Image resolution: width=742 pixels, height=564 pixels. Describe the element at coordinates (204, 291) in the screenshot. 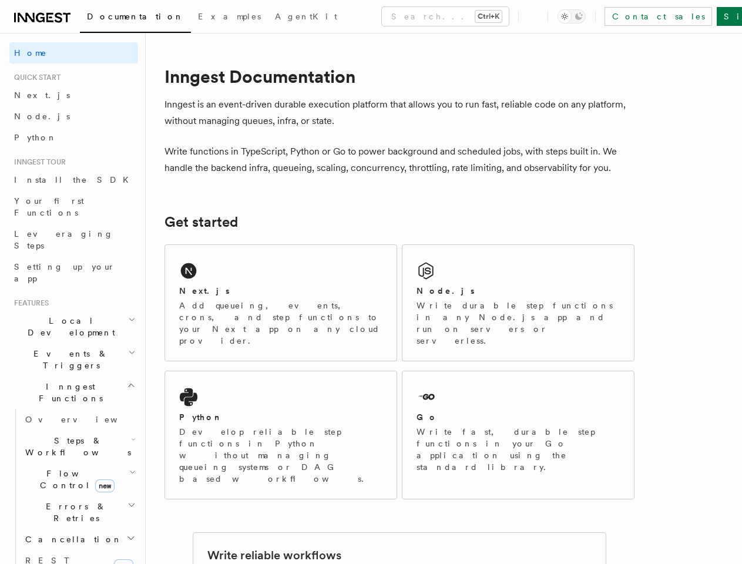

I see `h2: Next.js` at that location.